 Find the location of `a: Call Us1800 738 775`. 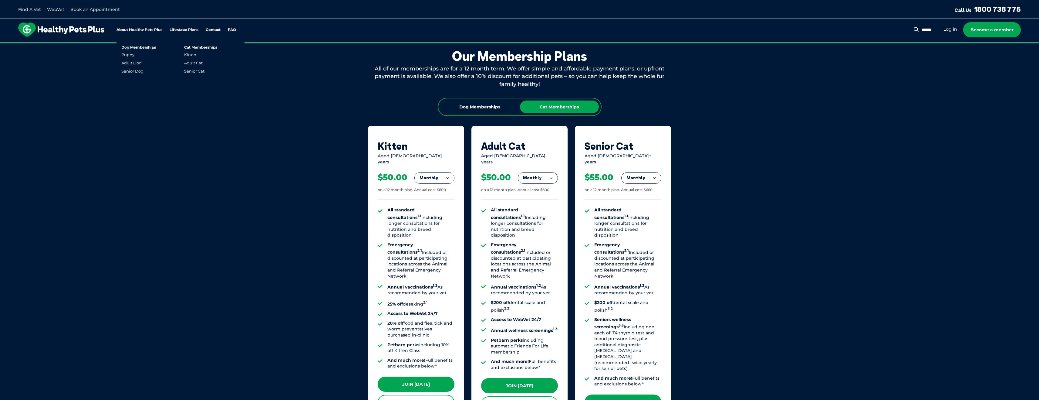

a: Call Us1800 738 775 is located at coordinates (987, 9).